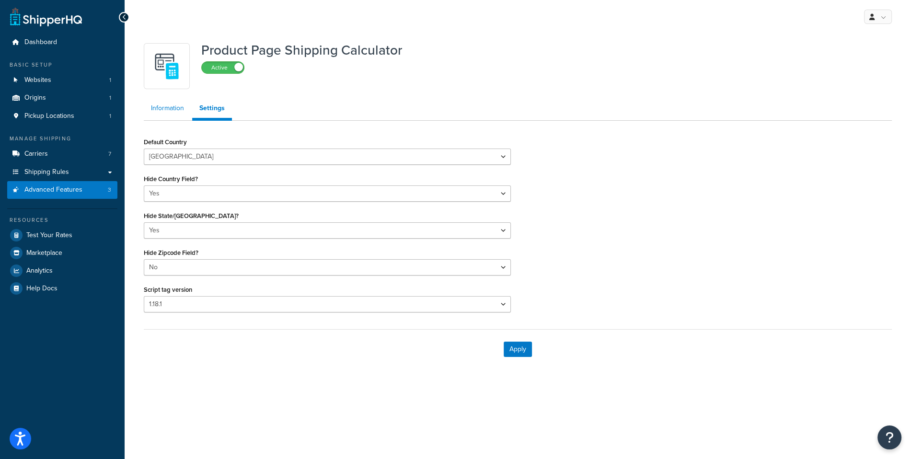 Image resolution: width=911 pixels, height=459 pixels. I want to click on li: Marketplace, so click(62, 253).